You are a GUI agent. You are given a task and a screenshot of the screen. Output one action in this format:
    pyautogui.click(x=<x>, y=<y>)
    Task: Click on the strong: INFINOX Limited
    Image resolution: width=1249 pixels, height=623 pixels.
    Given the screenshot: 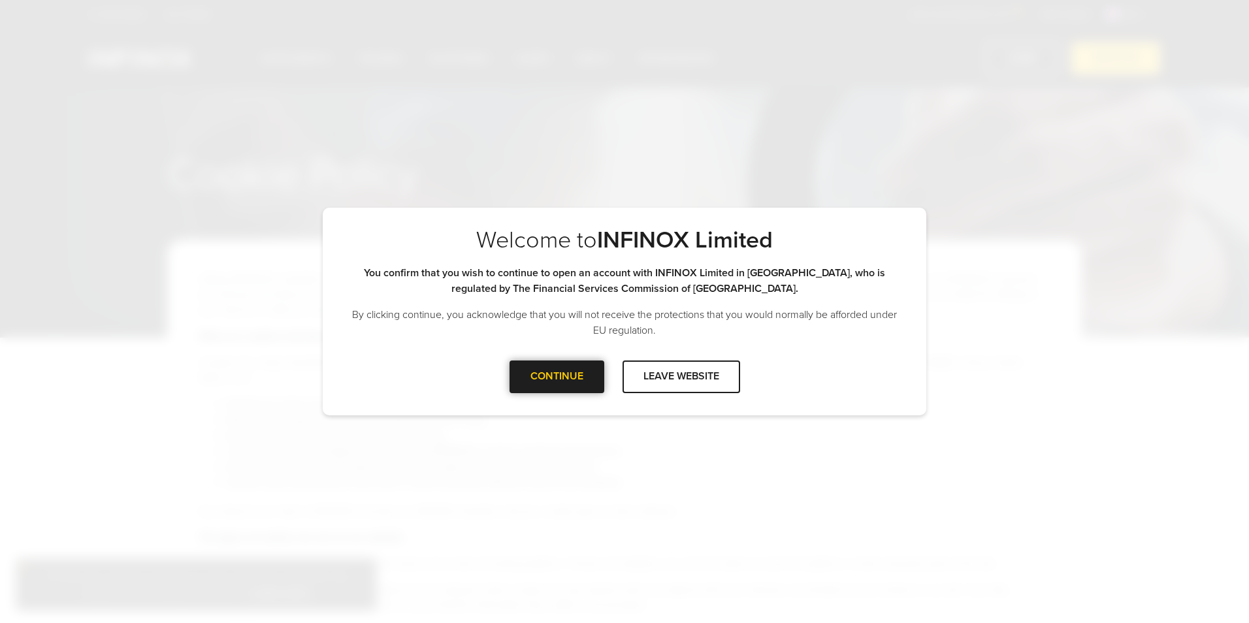 What is the action you would take?
    pyautogui.click(x=684, y=240)
    